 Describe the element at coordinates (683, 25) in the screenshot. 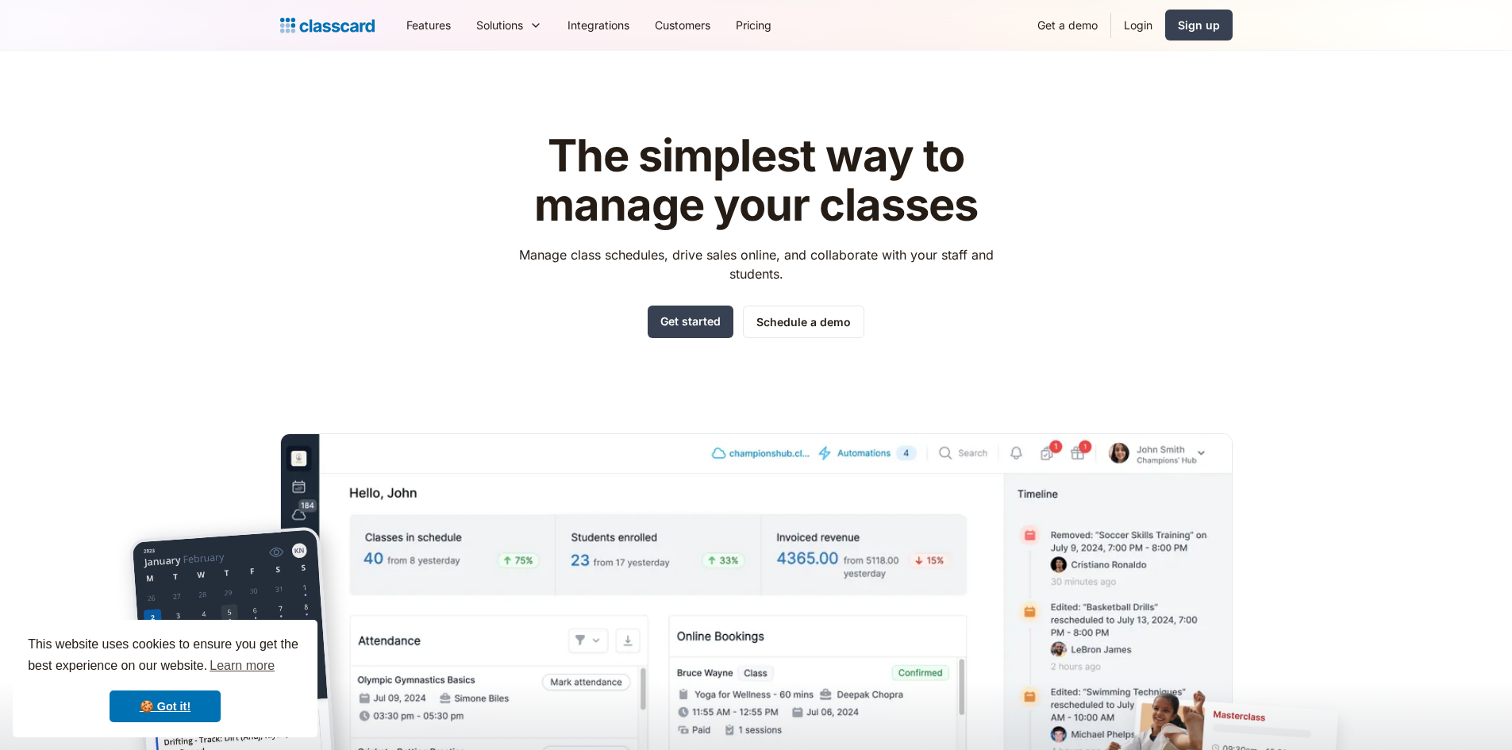

I see `a: Customers` at that location.